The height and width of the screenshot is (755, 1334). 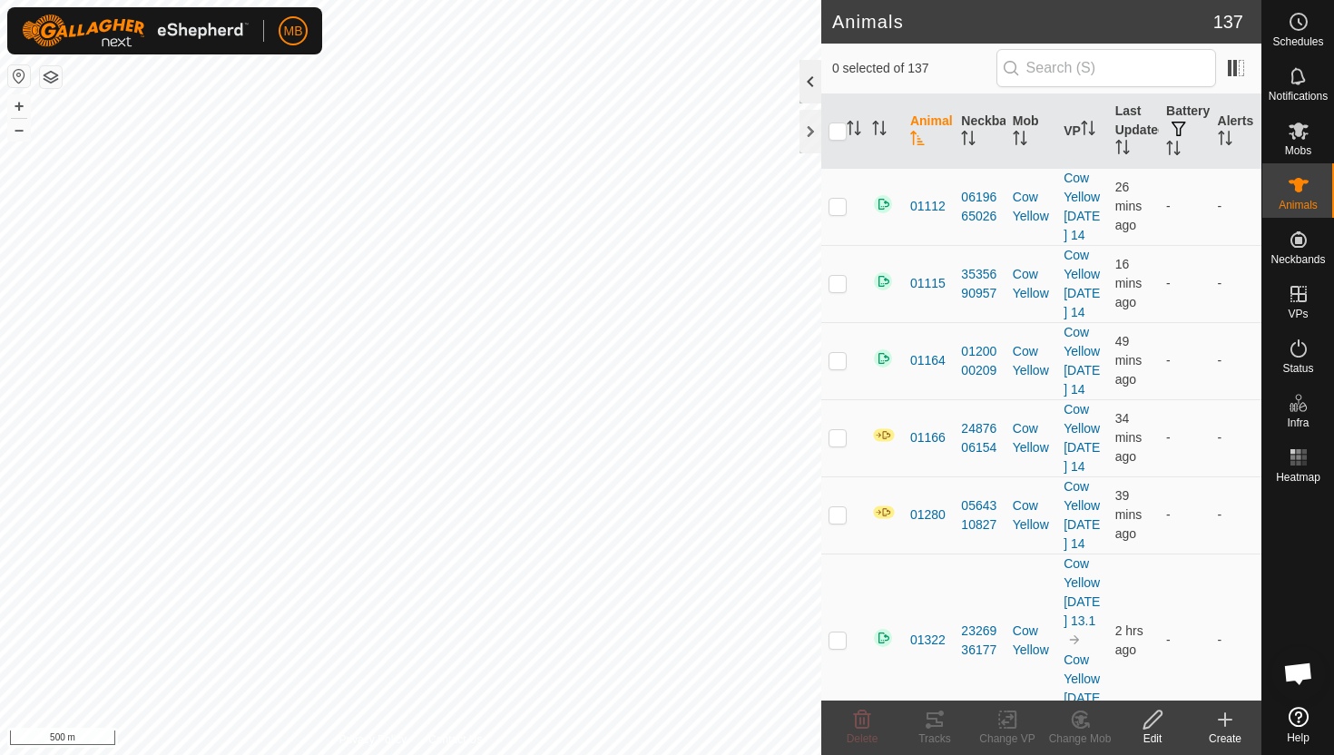 What do you see at coordinates (1129, 283) in the screenshot?
I see `span: 14 Oct 2025, 6:25 am` at bounding box center [1129, 283].